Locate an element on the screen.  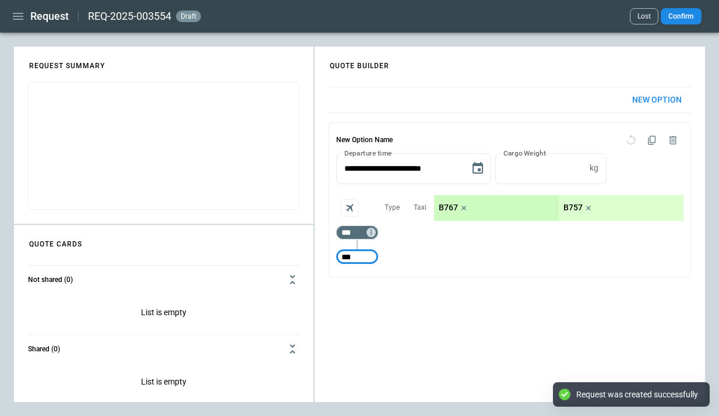
h4: QUOTE CARDS is located at coordinates (55, 241).